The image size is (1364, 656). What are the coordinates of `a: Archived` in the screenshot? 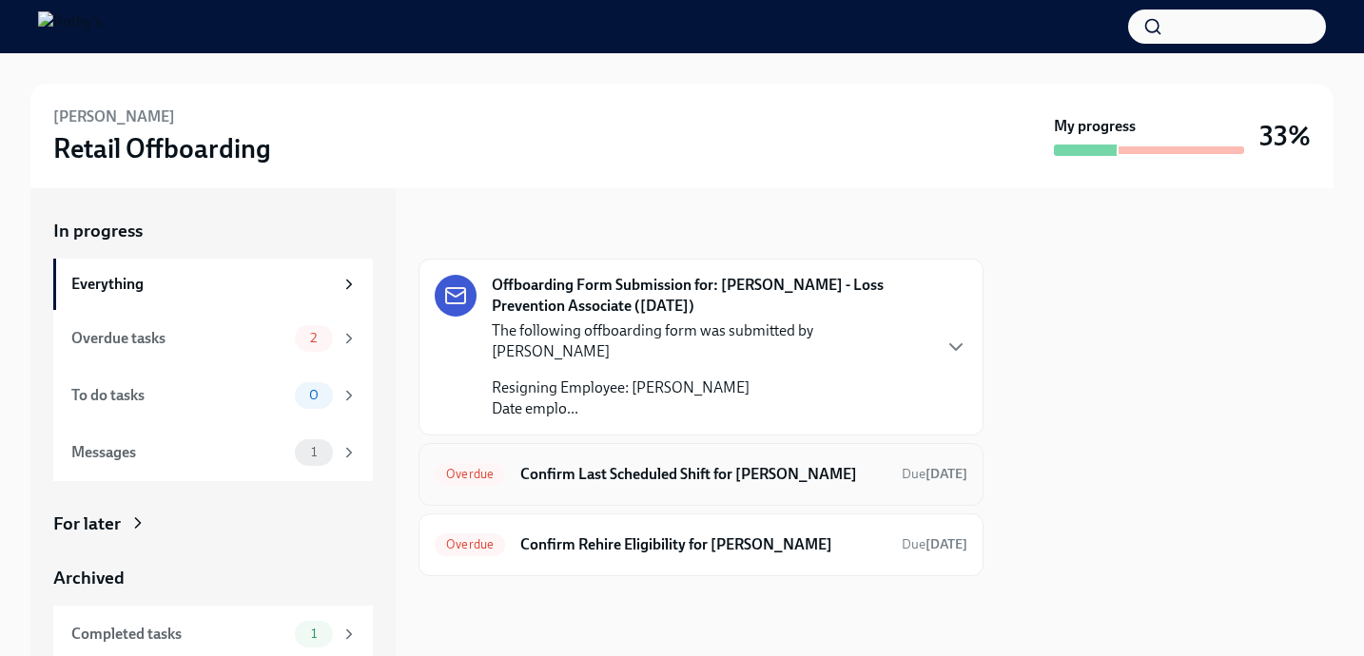 It's located at (213, 578).